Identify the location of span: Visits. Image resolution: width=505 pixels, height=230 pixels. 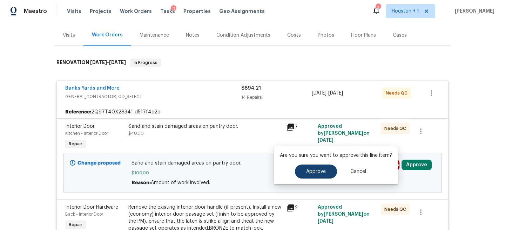
(74, 11).